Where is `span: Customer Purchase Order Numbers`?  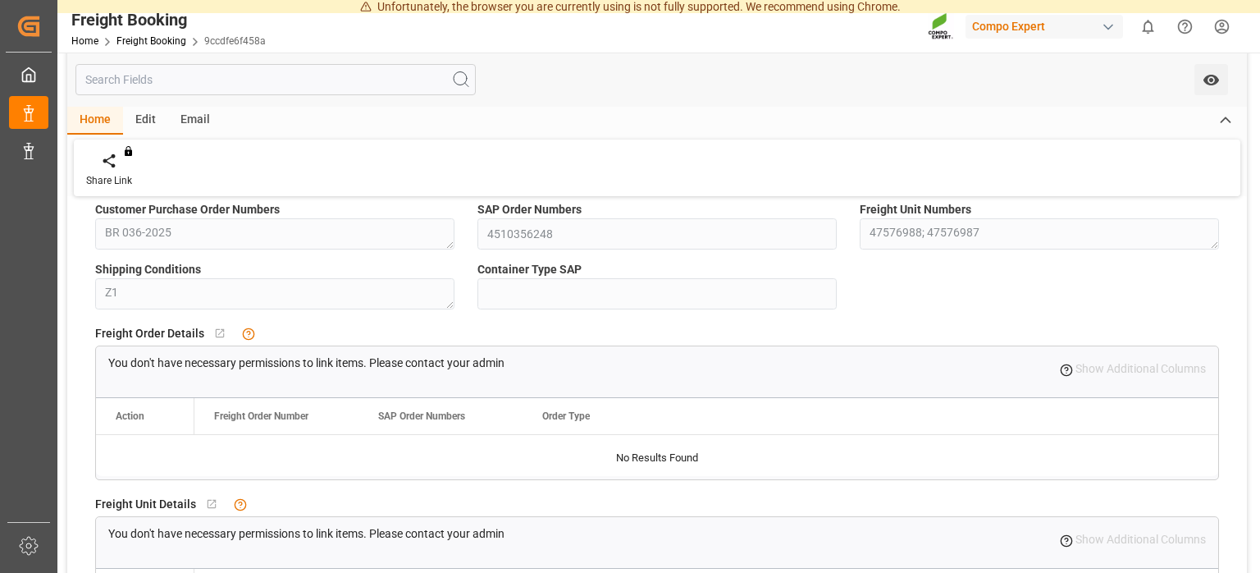 span: Customer Purchase Order Numbers is located at coordinates (187, 209).